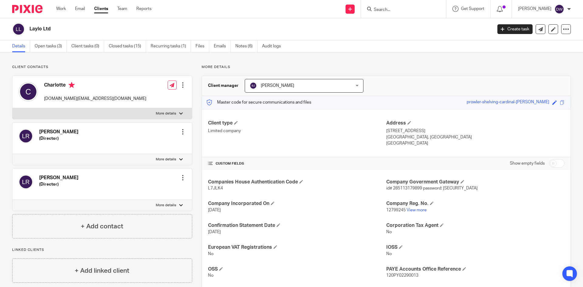  Describe the element at coordinates (396, 210) in the screenshot. I see `span: 12799245` at that location.